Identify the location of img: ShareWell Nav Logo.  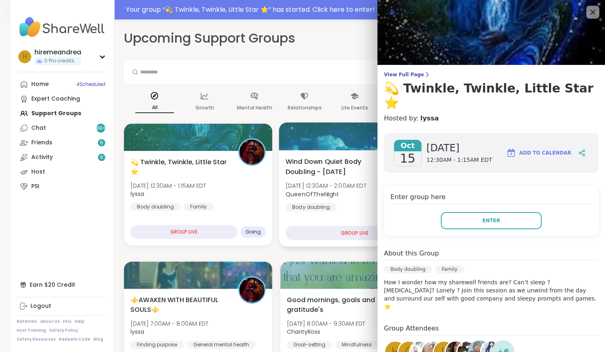
(62, 27).